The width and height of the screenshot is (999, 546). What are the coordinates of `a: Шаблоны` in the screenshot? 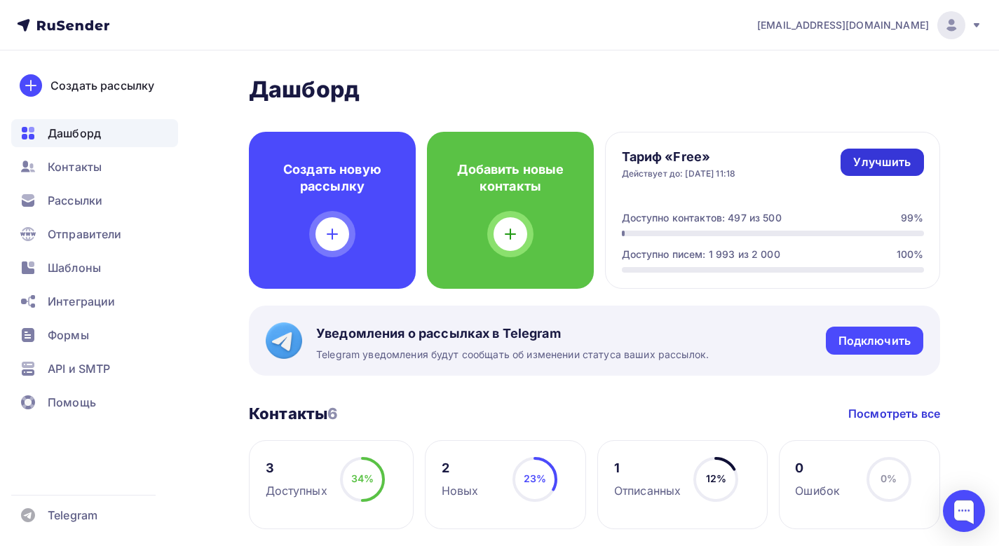 It's located at (95, 268).